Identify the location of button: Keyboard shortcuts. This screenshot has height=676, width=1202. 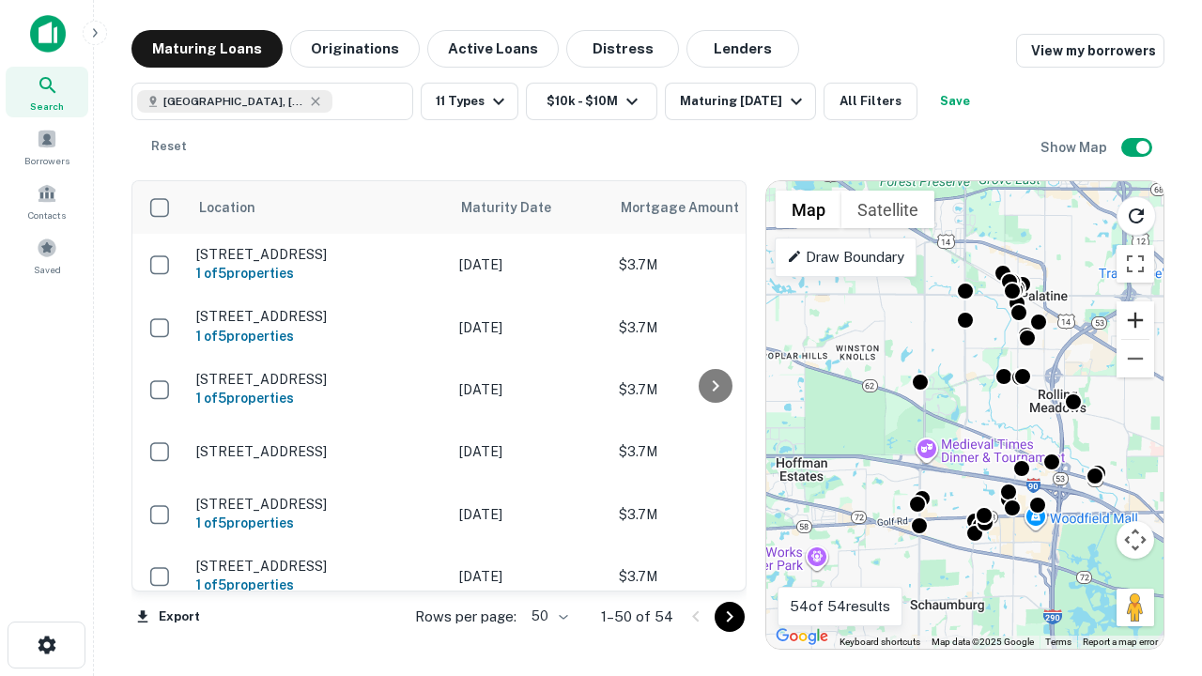
(880, 642).